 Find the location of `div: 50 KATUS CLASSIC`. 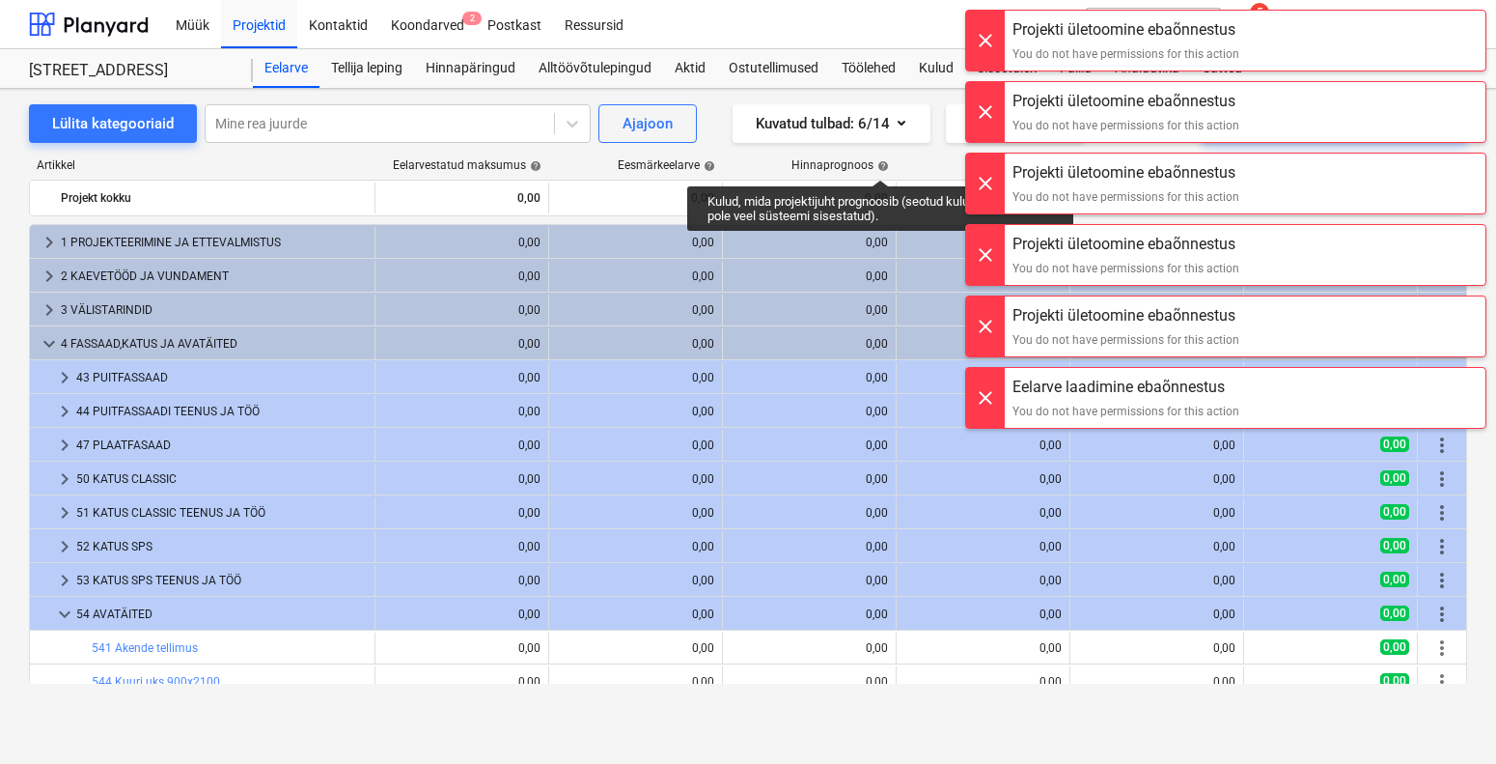

div: 50 KATUS CLASSIC is located at coordinates (221, 479).